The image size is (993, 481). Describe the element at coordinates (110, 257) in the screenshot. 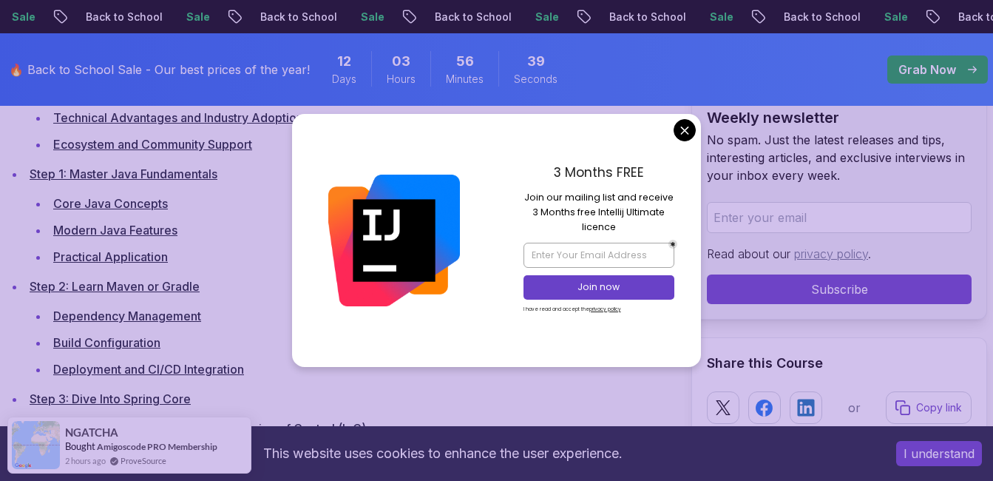

I see `a: Practical Application` at that location.